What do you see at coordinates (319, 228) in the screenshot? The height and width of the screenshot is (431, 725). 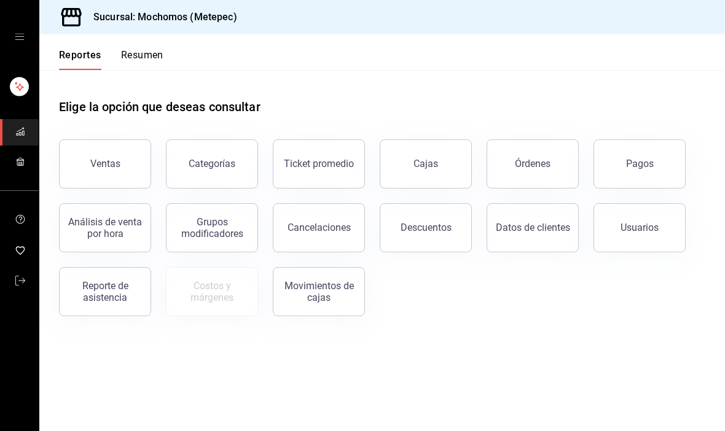 I see `button: Cancelaciones` at bounding box center [319, 228].